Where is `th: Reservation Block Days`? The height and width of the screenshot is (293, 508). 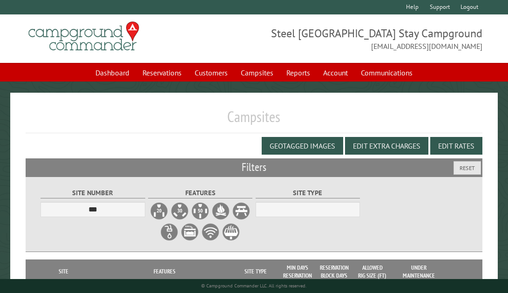 th: Reservation Block Days is located at coordinates (334, 271).